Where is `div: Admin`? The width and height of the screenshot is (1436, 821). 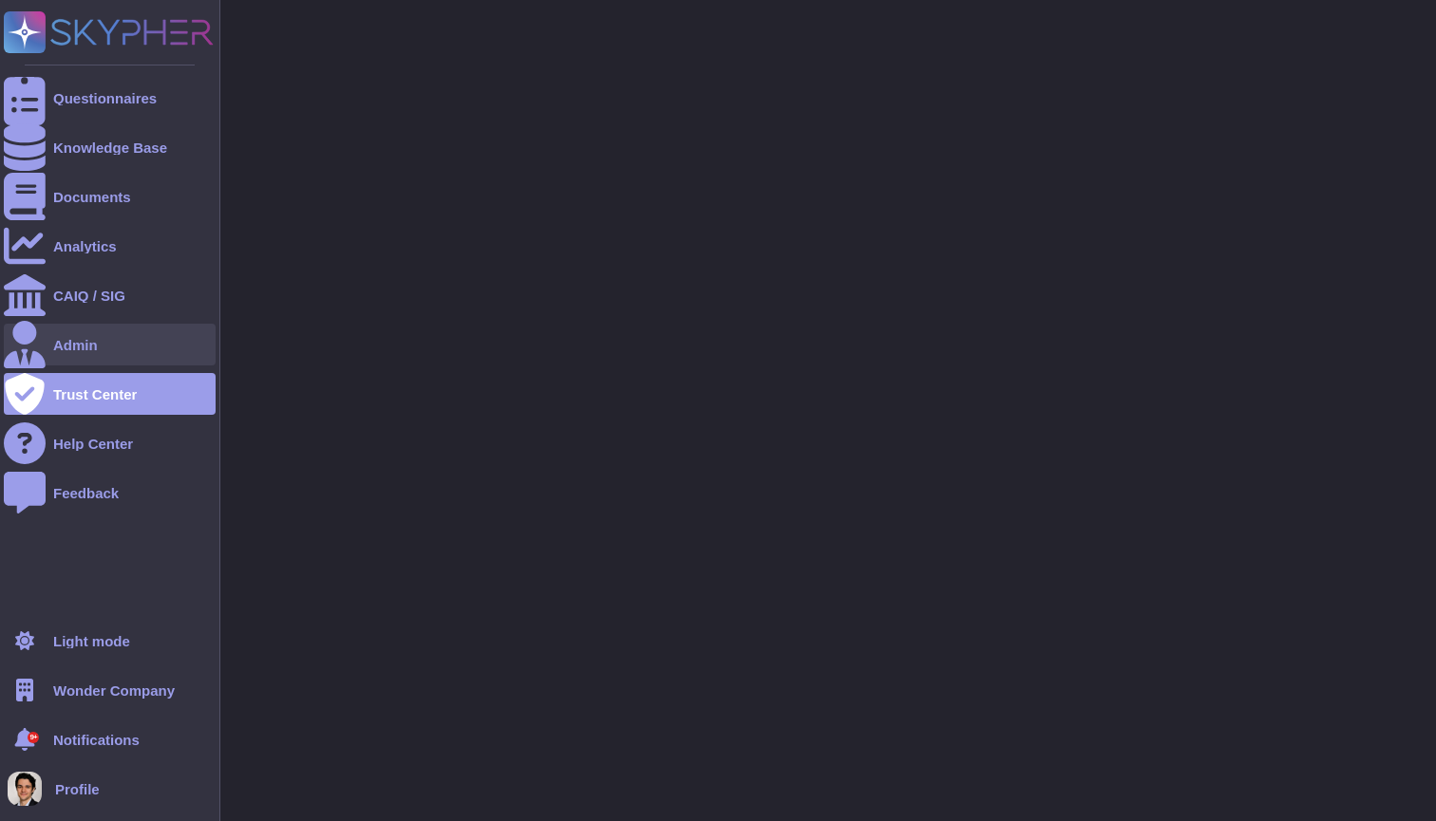
div: Admin is located at coordinates (75, 345).